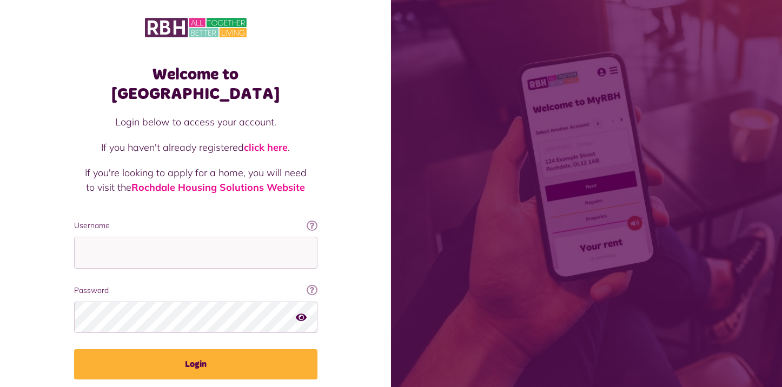 The image size is (782, 387). Describe the element at coordinates (266, 147) in the screenshot. I see `a: click here` at that location.